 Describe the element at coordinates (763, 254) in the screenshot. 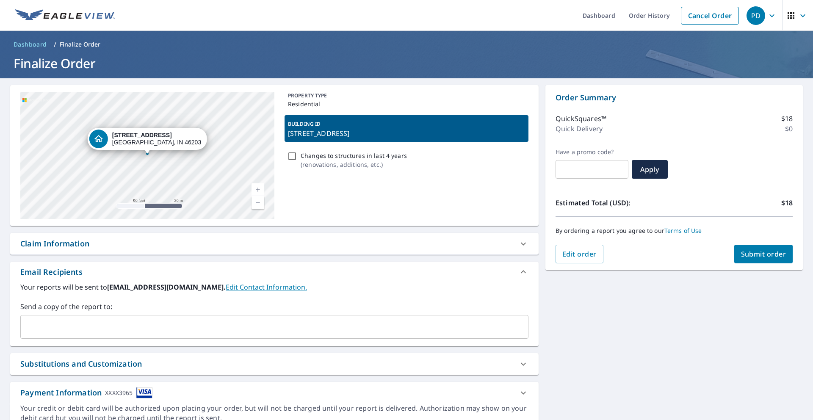

I see `button: Submit order` at that location.